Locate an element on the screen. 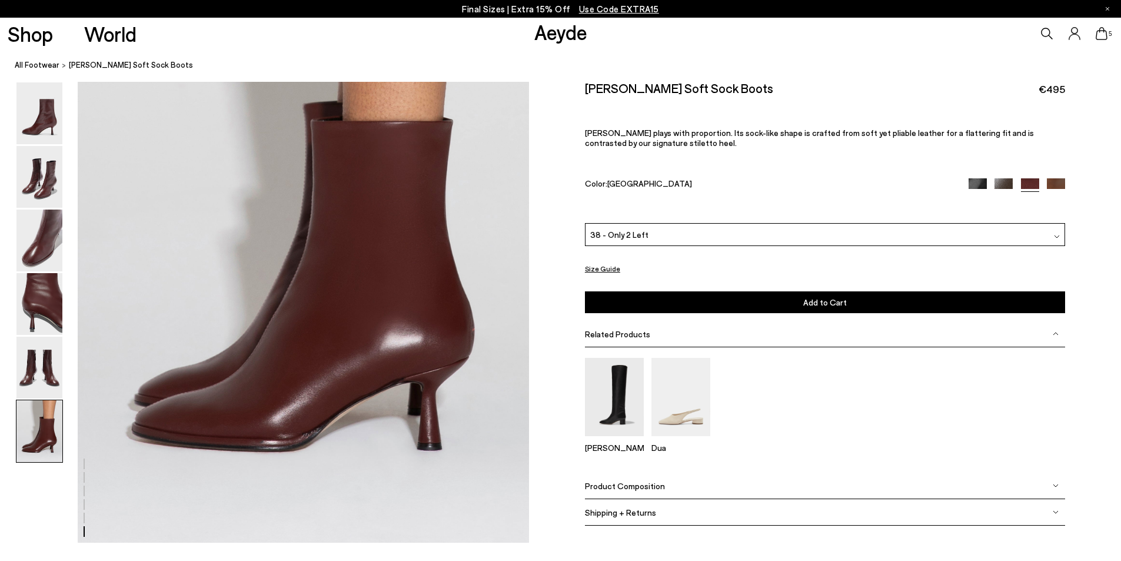  span: Add to Cart is located at coordinates (825, 302).